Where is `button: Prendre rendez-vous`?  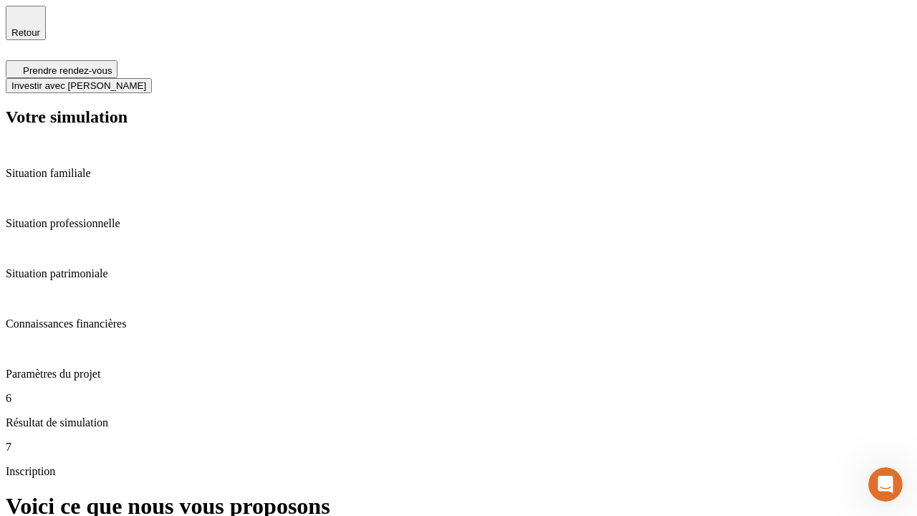
button: Prendre rendez-vous is located at coordinates (62, 69).